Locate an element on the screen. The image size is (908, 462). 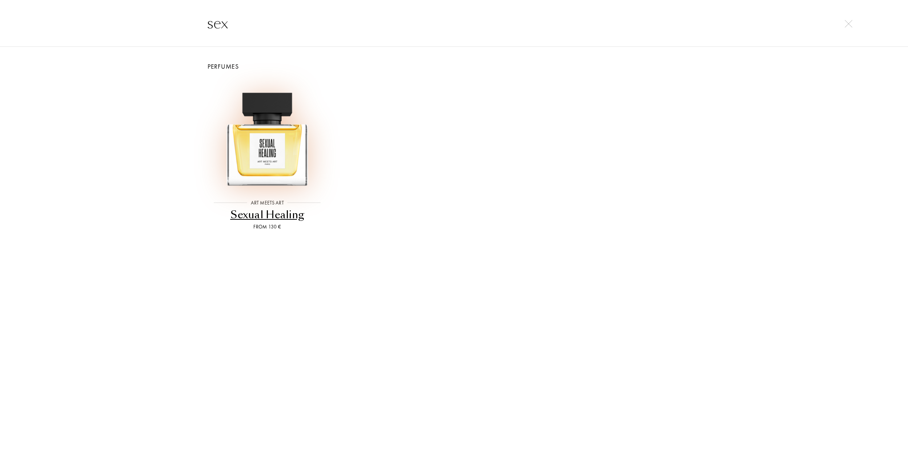
div: Perfumes is located at coordinates (454, 66).